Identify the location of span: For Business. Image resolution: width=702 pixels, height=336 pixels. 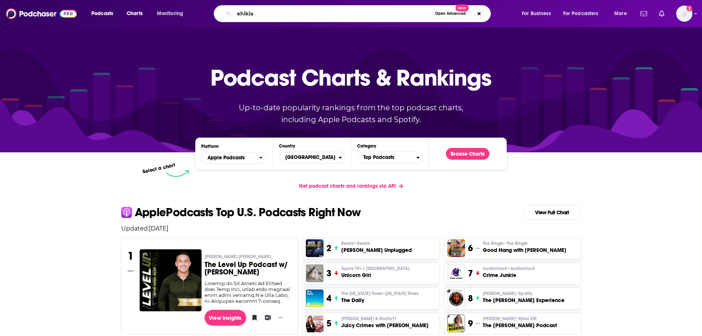
(536, 14).